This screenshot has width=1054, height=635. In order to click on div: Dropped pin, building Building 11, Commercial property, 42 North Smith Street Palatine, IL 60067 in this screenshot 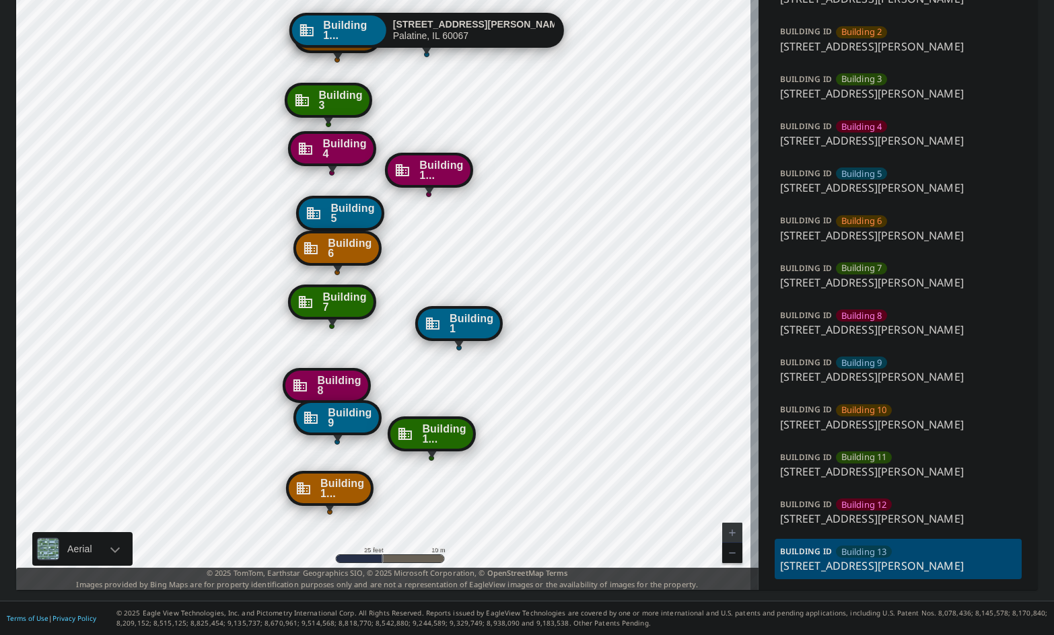, I will do `click(431, 437)`.